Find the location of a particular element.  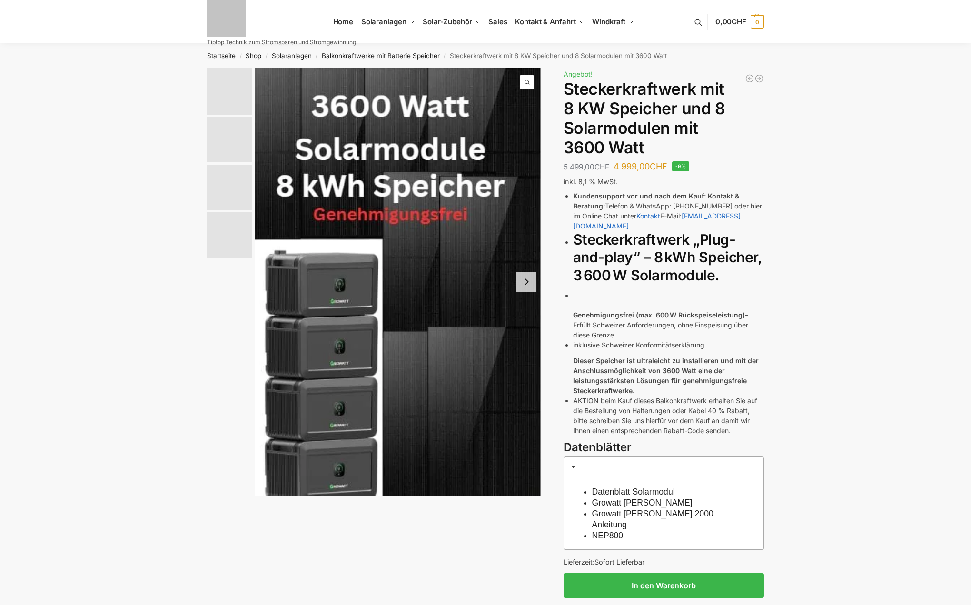

span: Windkraft is located at coordinates (609, 21).